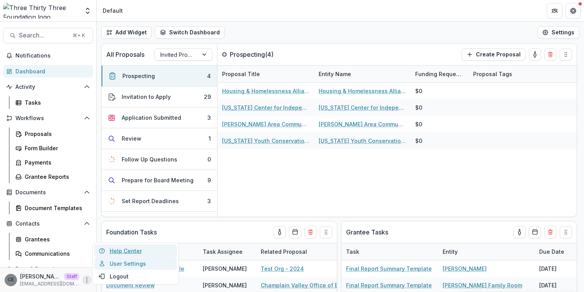  What do you see at coordinates (48, 269) in the screenshot?
I see `span: Data & Reporting` at bounding box center [48, 269].